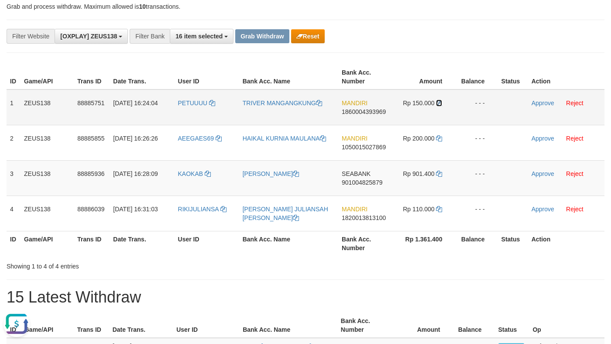  I want to click on span: RIKIJULIANSA, so click(198, 209).